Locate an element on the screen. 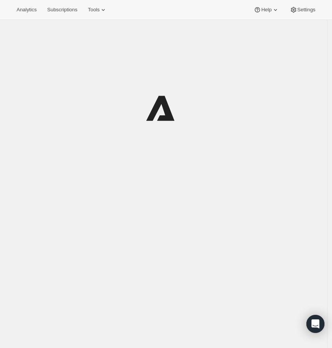  button: Help is located at coordinates (266, 10).